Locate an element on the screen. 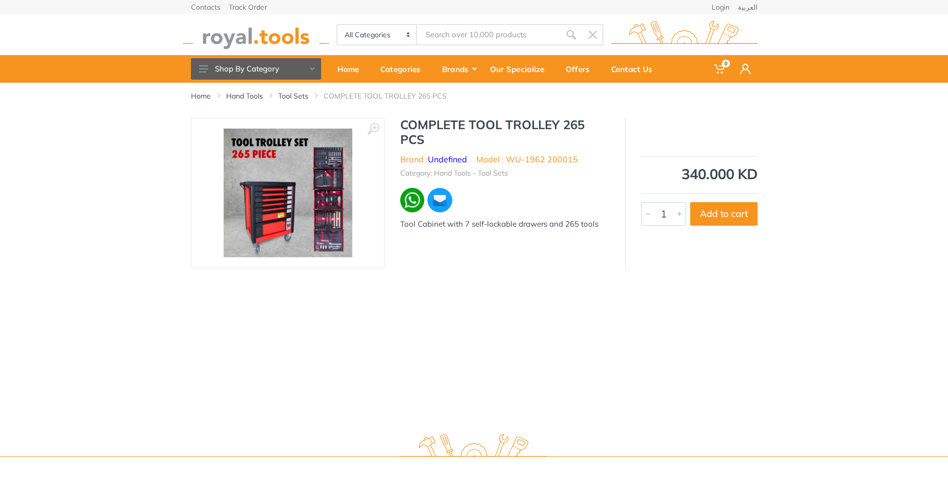 Image resolution: width=948 pixels, height=487 pixels. img: Royal Tools - COMPLETE TOOL TROLLEY 265 PCS is located at coordinates (288, 193).